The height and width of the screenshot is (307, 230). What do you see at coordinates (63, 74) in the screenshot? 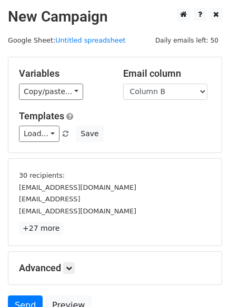
I see `h5: Variables` at bounding box center [63, 74].